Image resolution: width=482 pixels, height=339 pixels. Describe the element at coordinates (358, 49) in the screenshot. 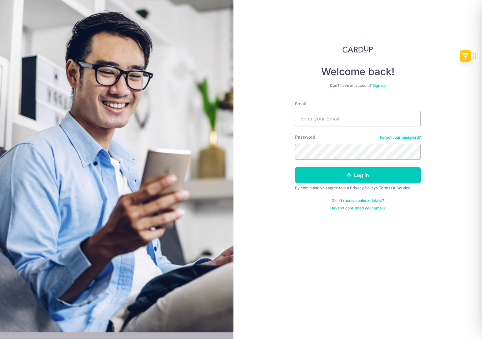

I see `img: CardUp Logo` at that location.